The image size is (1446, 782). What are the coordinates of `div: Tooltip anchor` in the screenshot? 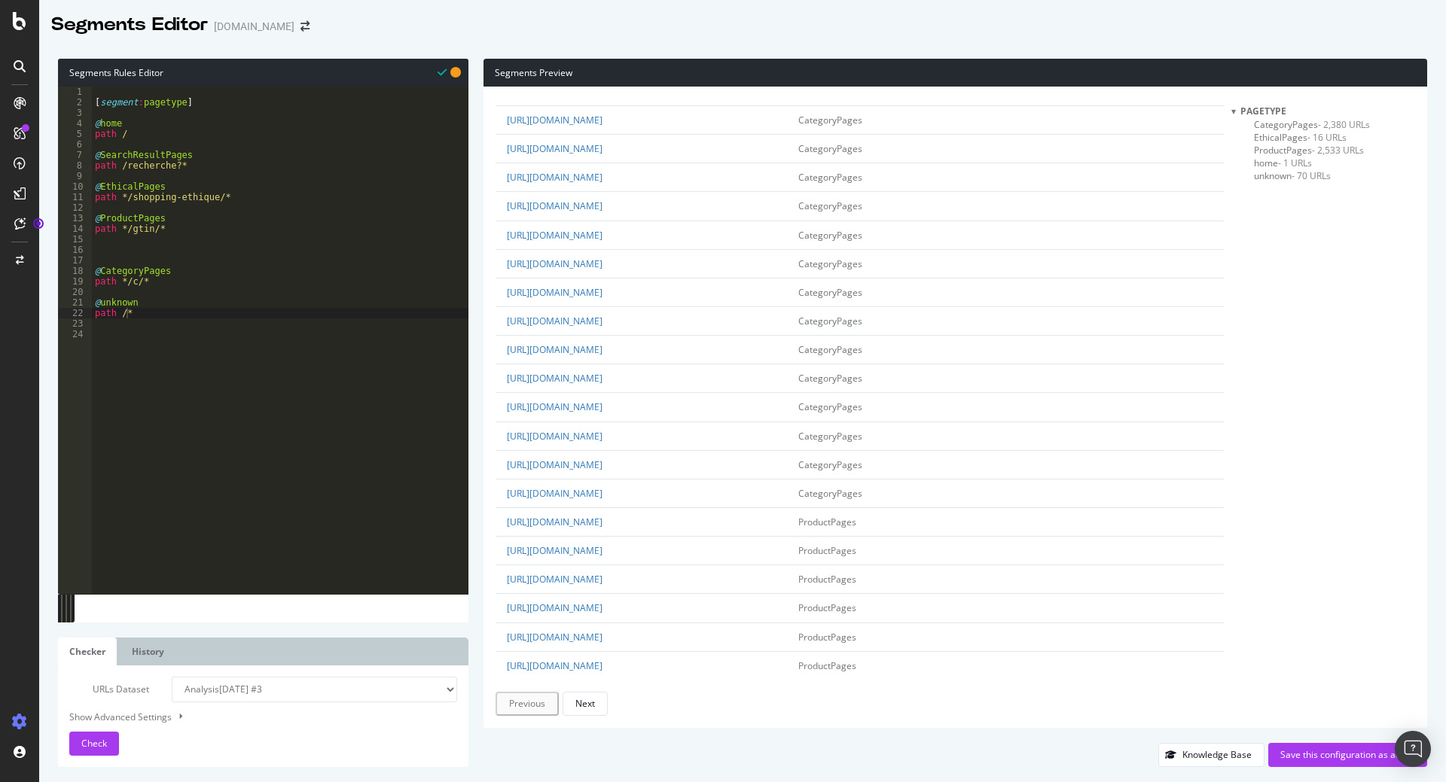 It's located at (38, 224).